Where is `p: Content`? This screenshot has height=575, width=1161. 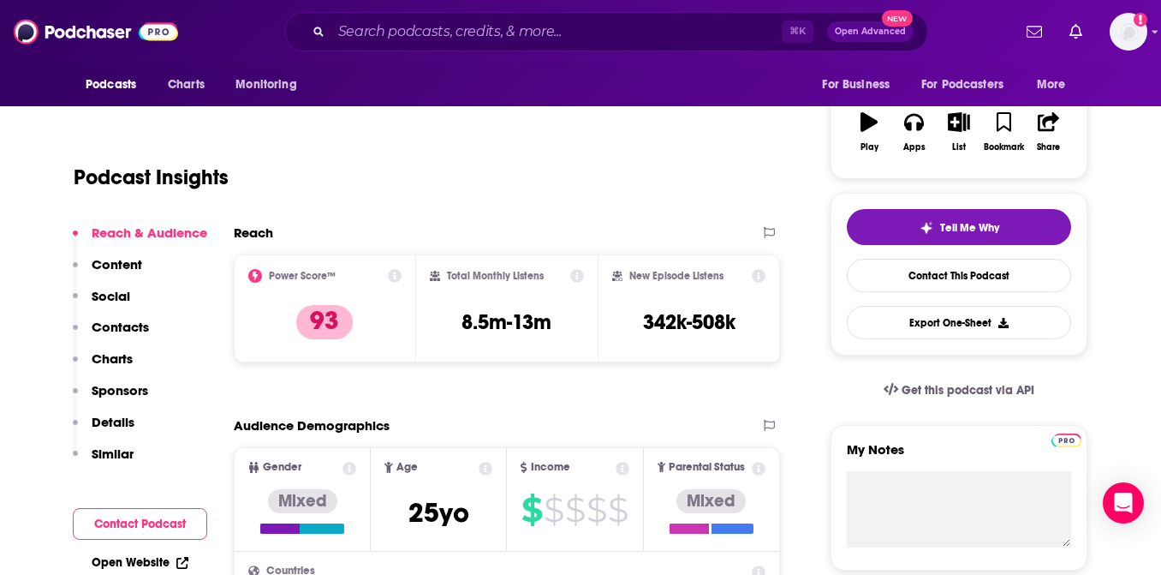
p: Content is located at coordinates (116, 264).